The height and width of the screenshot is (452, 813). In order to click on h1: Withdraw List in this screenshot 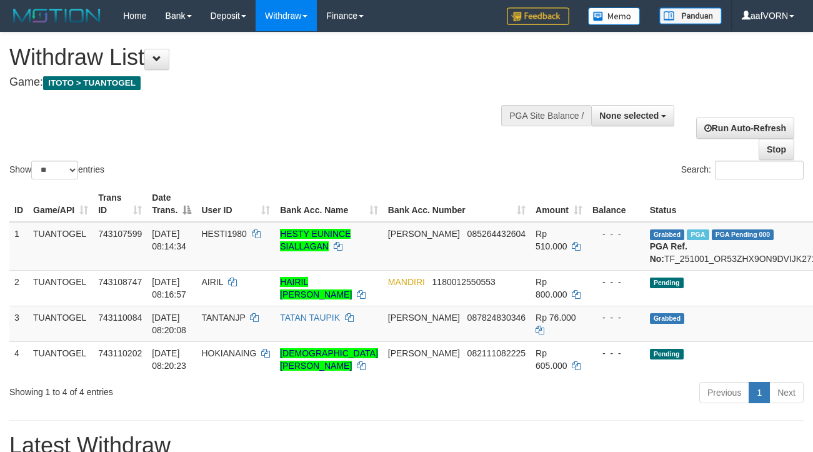, I will do `click(269, 57)`.